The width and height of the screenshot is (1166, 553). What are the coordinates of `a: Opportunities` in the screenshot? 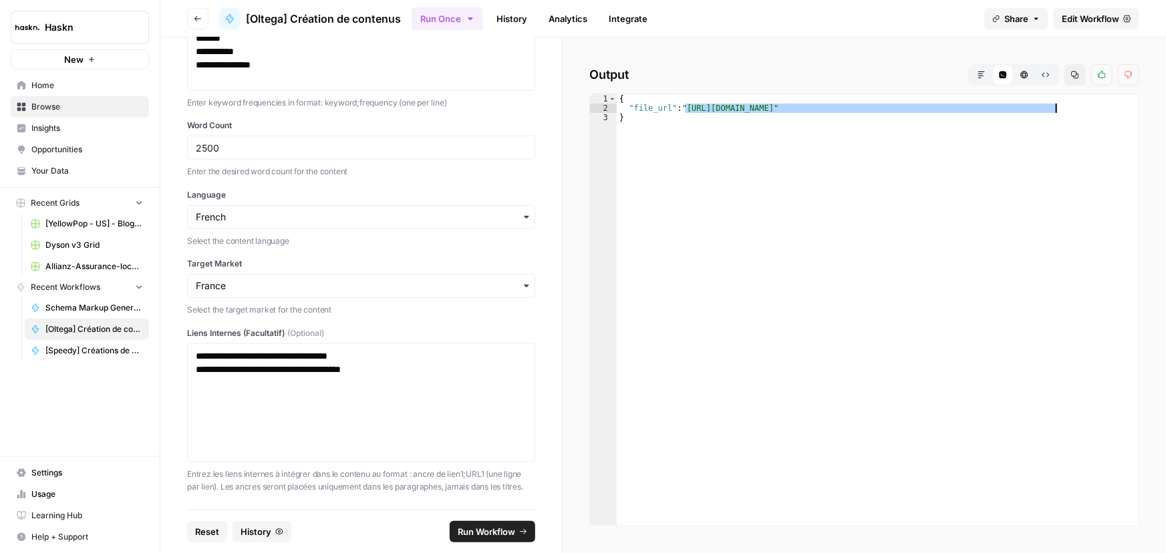 It's located at (79, 150).